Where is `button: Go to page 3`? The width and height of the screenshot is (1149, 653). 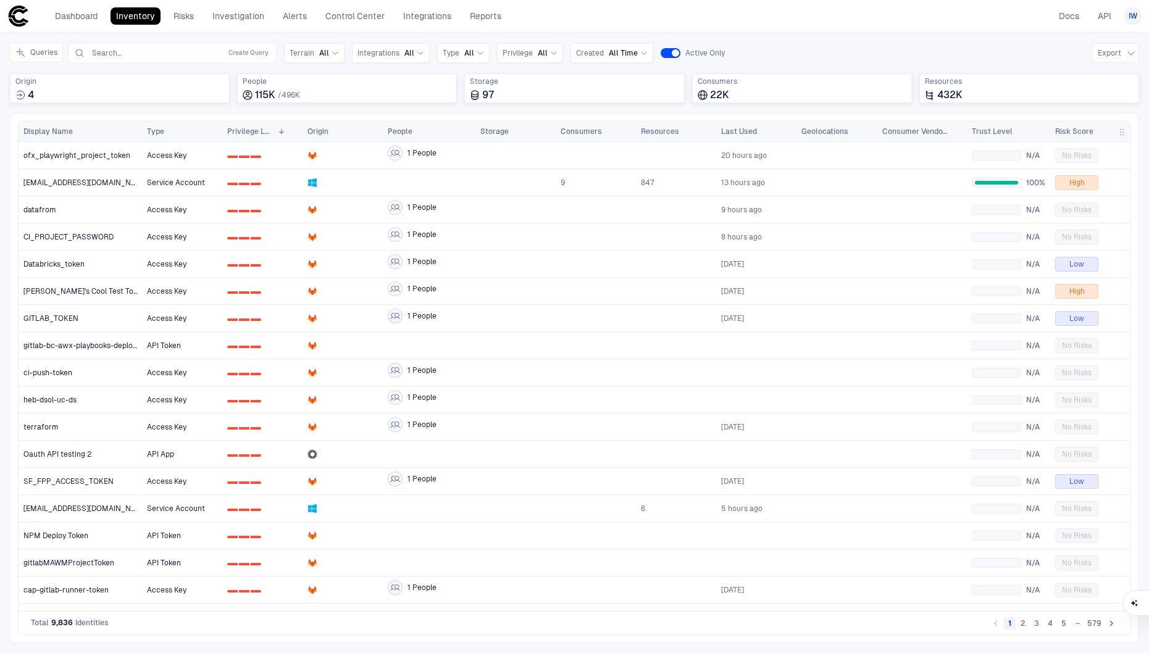 button: Go to page 3 is located at coordinates (1037, 624).